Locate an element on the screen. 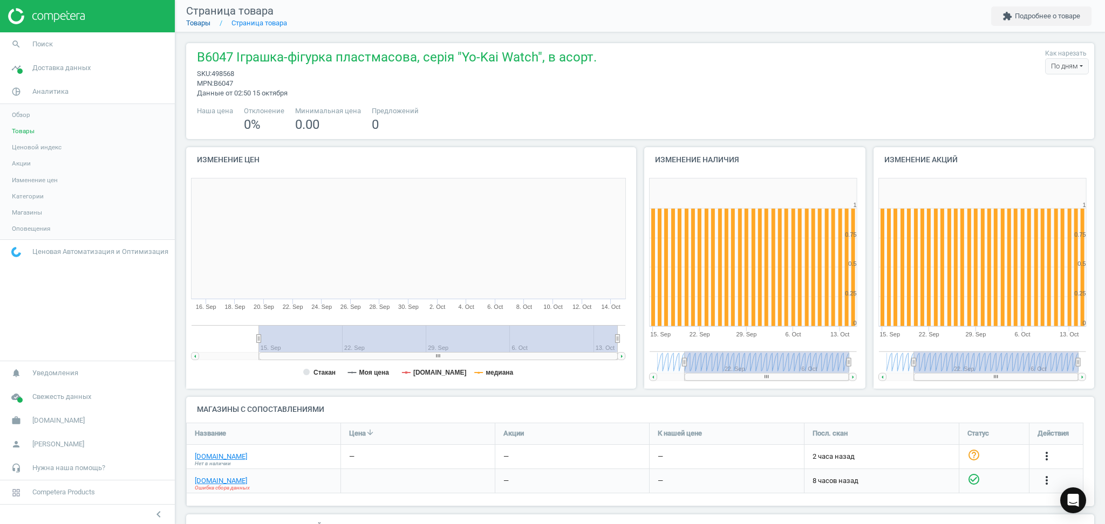 The image size is (1105, 524). i: person is located at coordinates (16, 444).